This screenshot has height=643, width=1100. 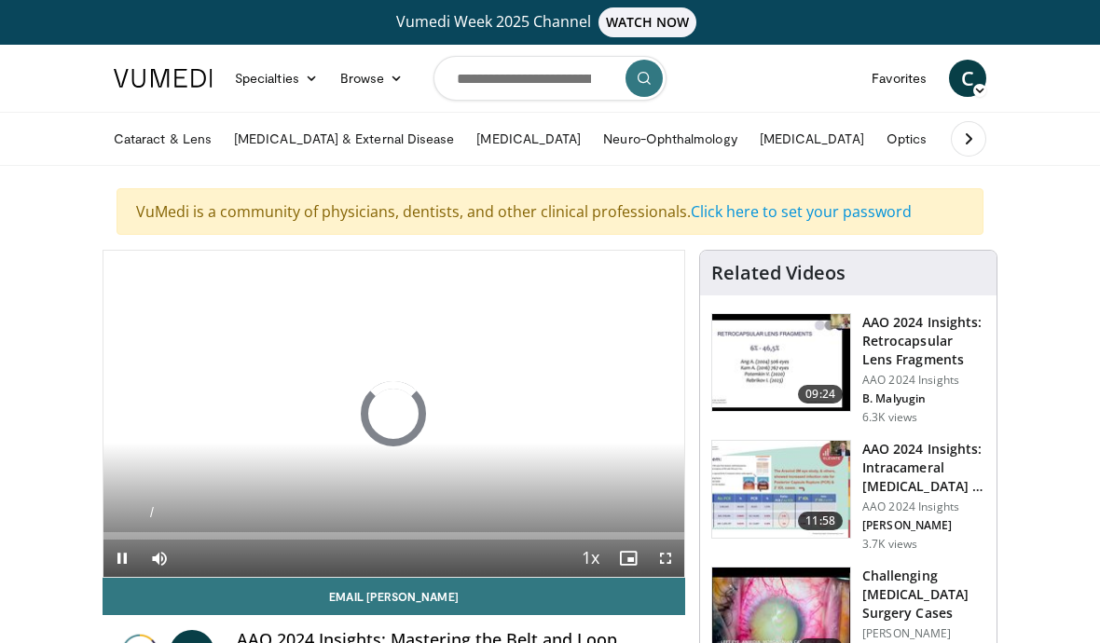 I want to click on button: Playback Rate, so click(x=591, y=558).